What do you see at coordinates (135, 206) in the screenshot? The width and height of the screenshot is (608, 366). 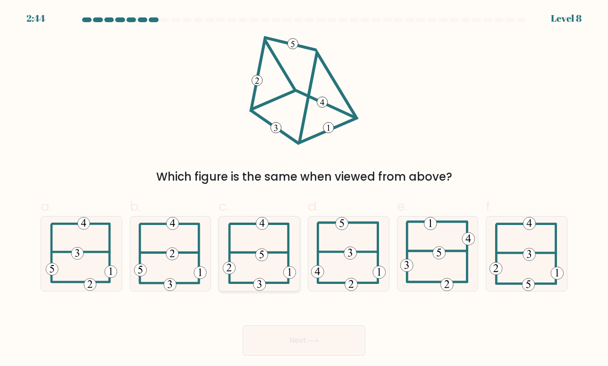 I see `span: b.` at bounding box center [135, 206].